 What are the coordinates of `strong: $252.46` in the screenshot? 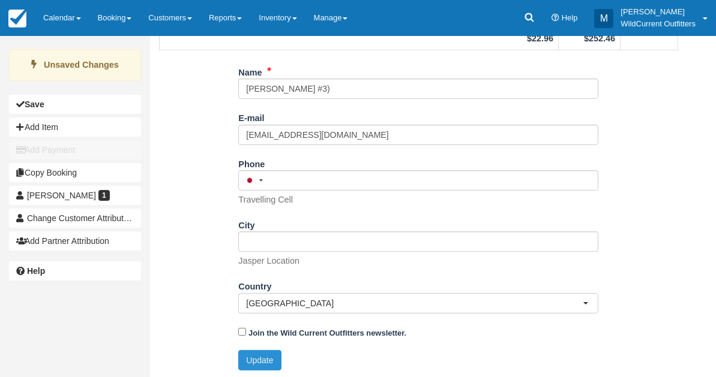 It's located at (599, 38).